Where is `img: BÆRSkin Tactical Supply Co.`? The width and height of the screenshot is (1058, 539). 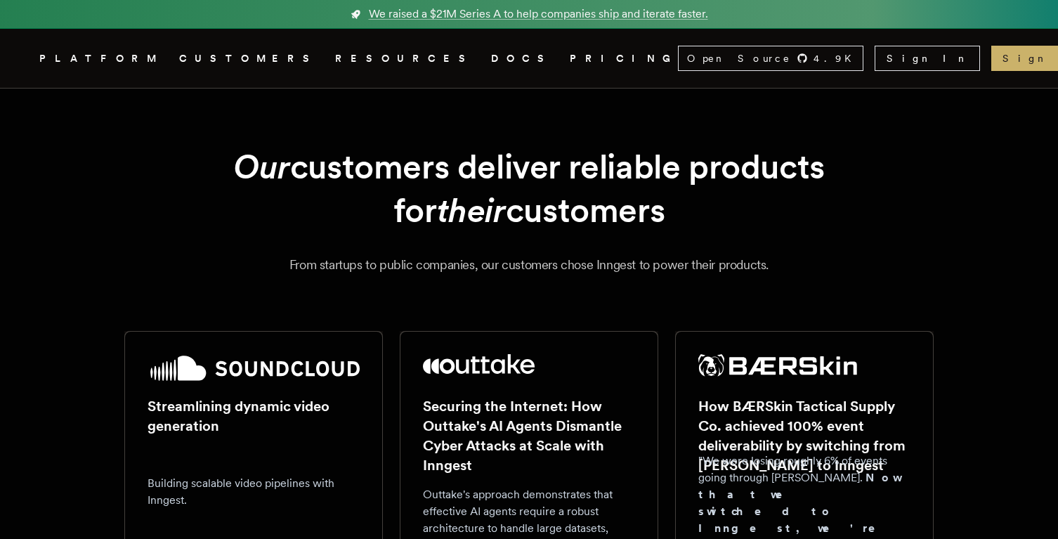
img: BÆRSkin Tactical Supply Co. is located at coordinates (778, 365).